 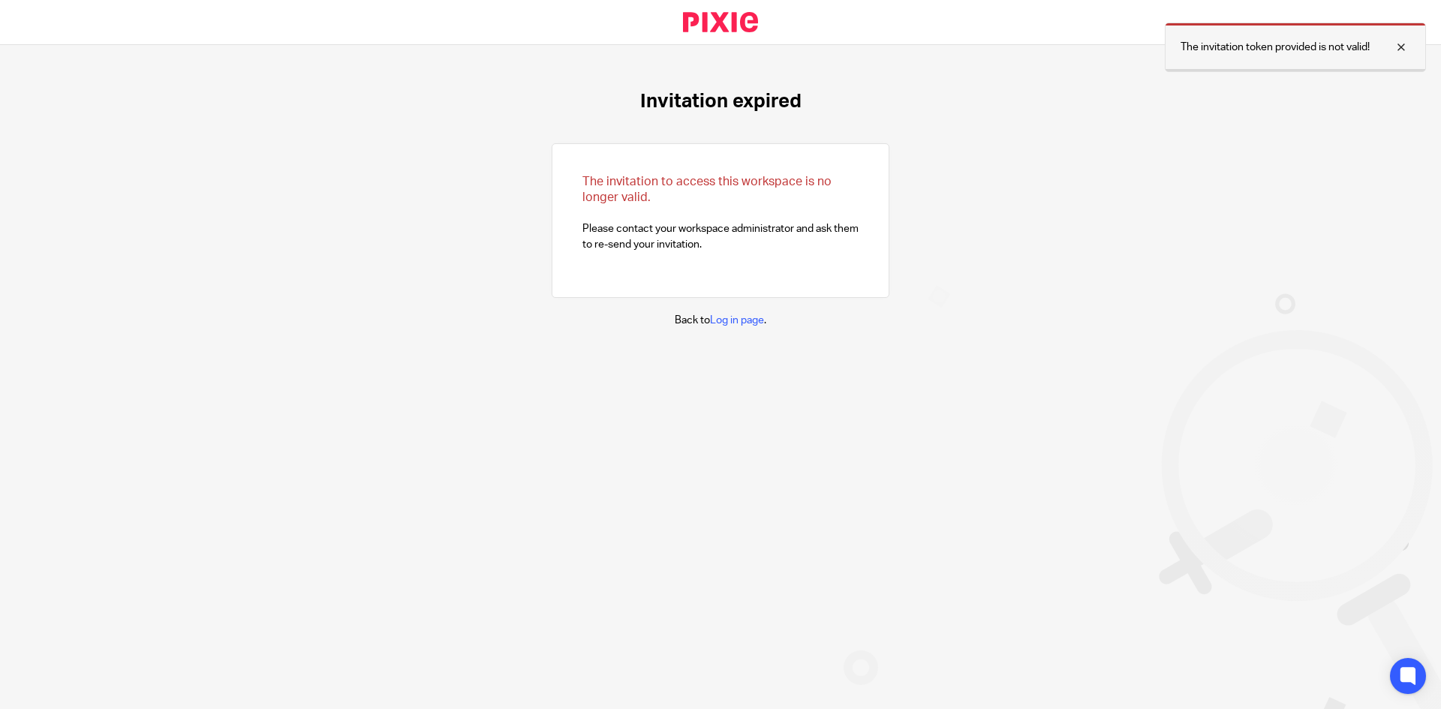 I want to click on p: Back to ., so click(x=721, y=320).